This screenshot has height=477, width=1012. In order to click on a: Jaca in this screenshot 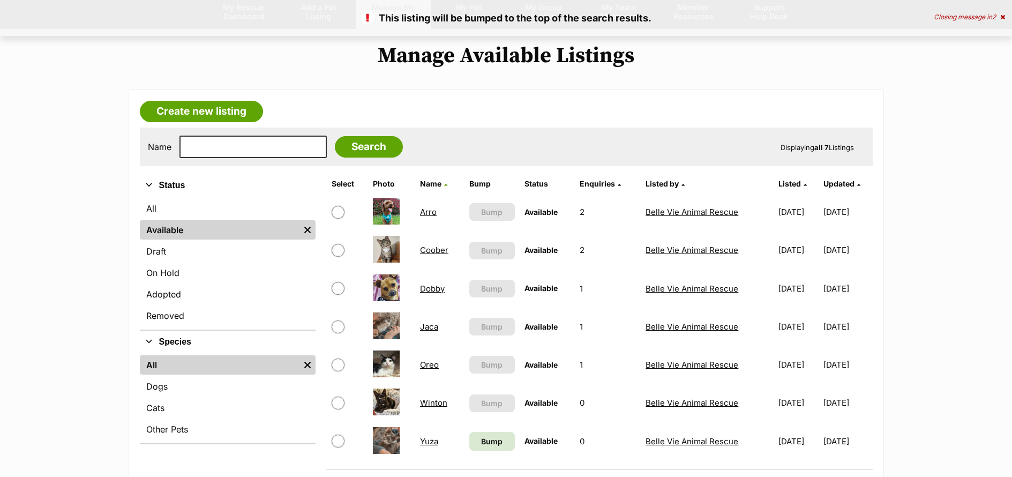, I will do `click(429, 326)`.